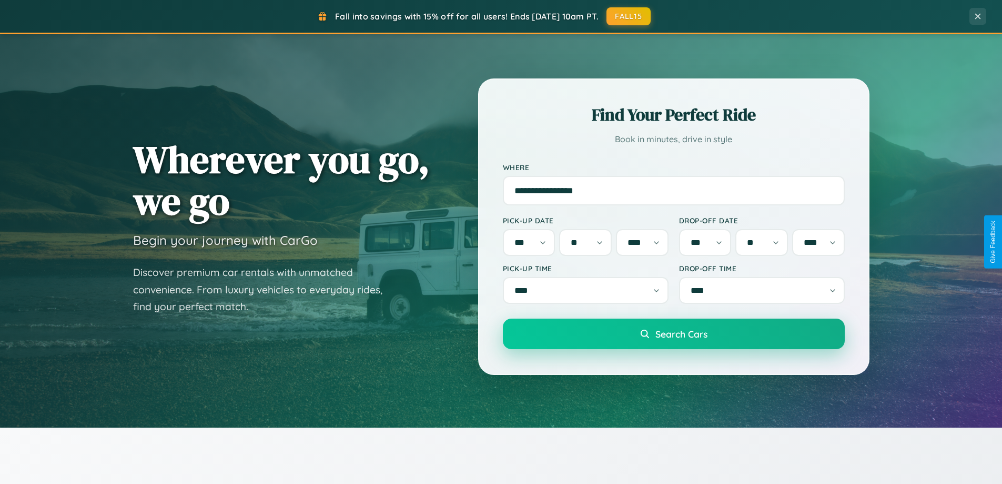  I want to click on button: FALL15, so click(629, 16).